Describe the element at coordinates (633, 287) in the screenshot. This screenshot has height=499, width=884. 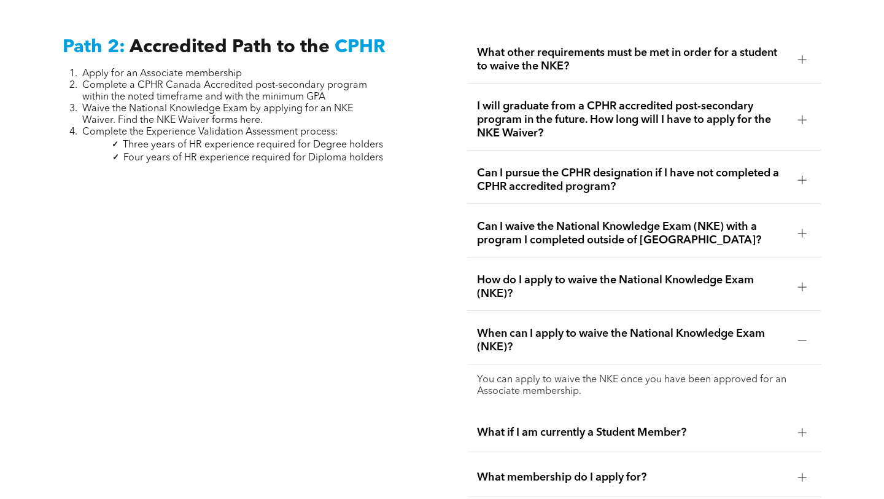
I see `span: How do I apply to waive the National Knowledge Exam (NKE)?` at that location.